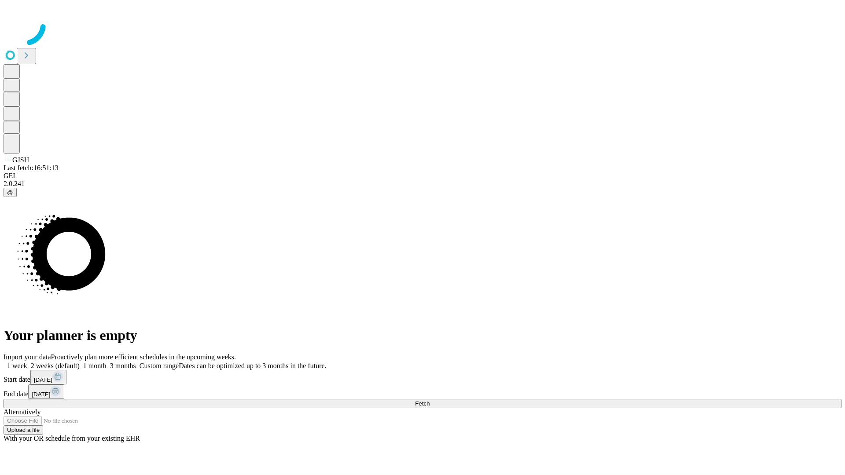 This screenshot has width=845, height=475. I want to click on span: 1 week, so click(17, 366).